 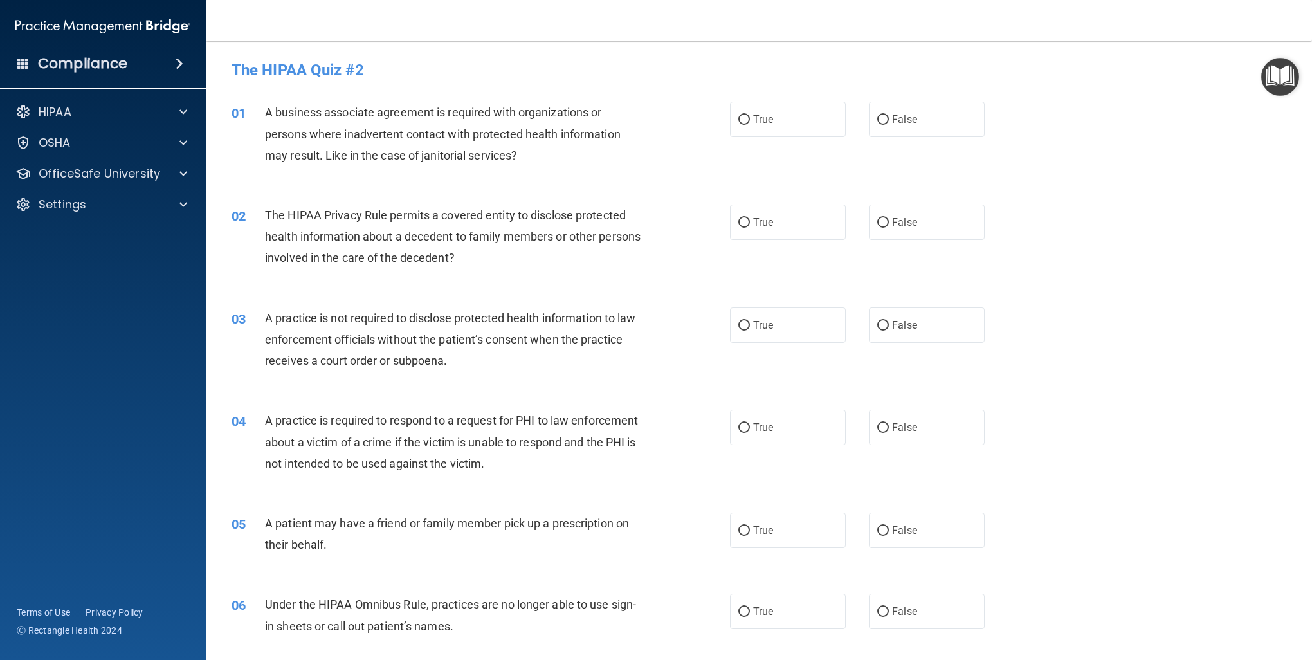 What do you see at coordinates (450, 339) in the screenshot?
I see `span: A practice is not required to disclose protected health information to law enforcement officials ...` at bounding box center [450, 339].